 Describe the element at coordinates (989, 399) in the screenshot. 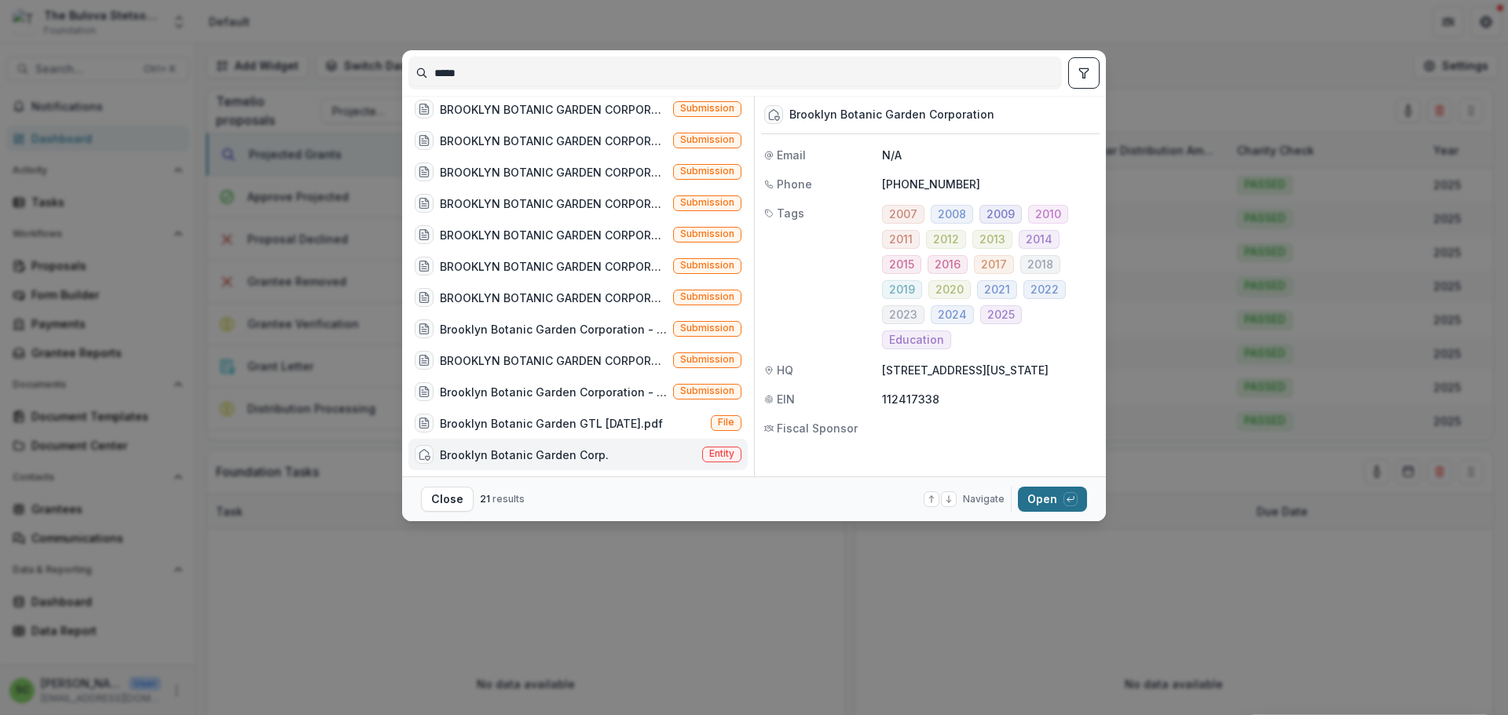

I see `p: 112417338` at that location.